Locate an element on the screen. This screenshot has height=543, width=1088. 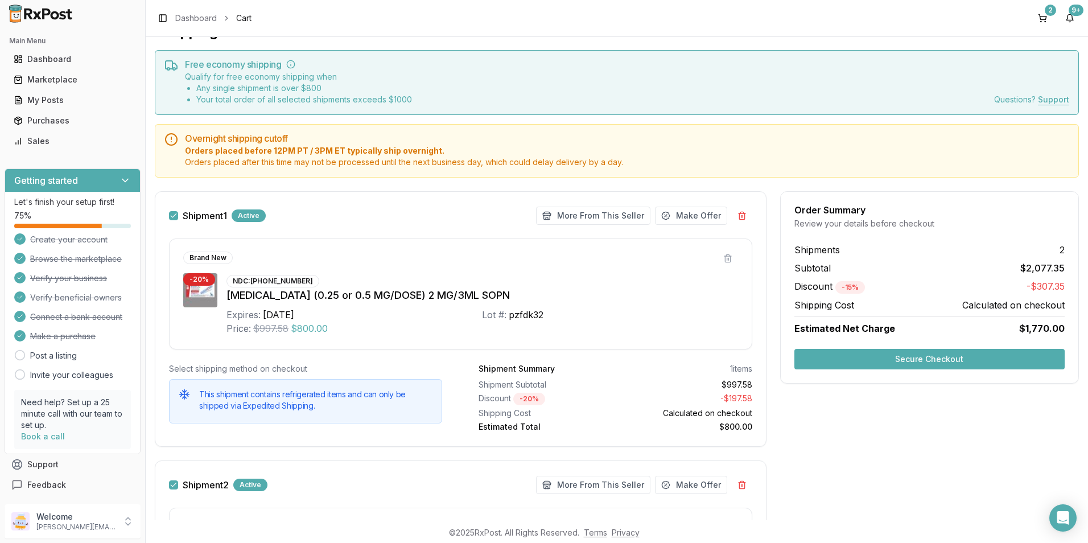
div: Sales is located at coordinates (72, 141).